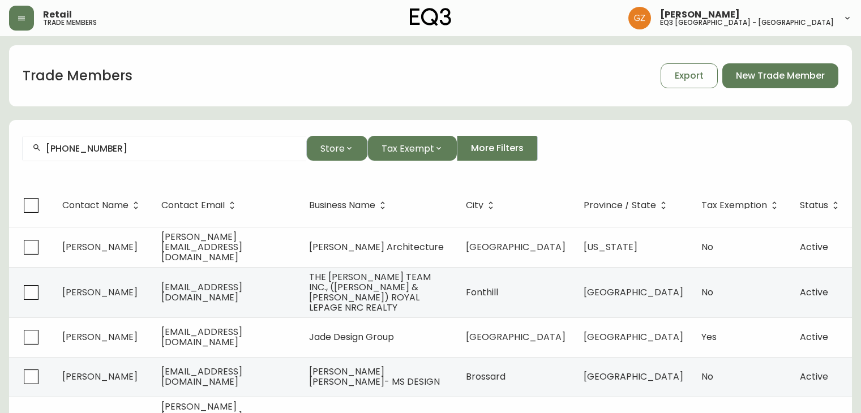 Image resolution: width=861 pixels, height=413 pixels. What do you see at coordinates (412, 148) in the screenshot?
I see `button: Tax Exempt` at bounding box center [412, 148].